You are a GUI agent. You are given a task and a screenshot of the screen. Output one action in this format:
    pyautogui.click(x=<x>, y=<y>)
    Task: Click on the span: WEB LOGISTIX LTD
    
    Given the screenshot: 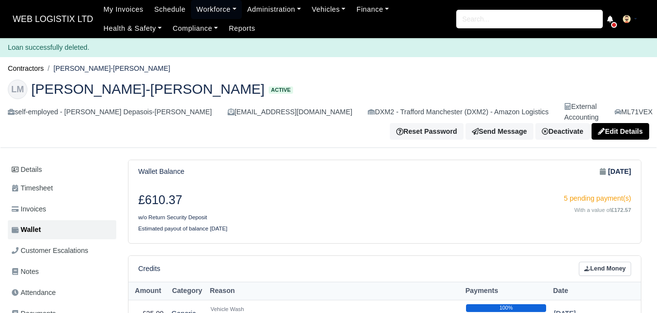 What is the action you would take?
    pyautogui.click(x=53, y=19)
    